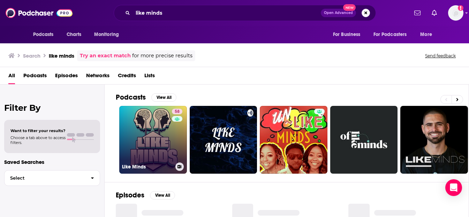 This screenshot has width=469, height=217. Describe the element at coordinates (347, 35) in the screenshot. I see `span: For Business` at that location.